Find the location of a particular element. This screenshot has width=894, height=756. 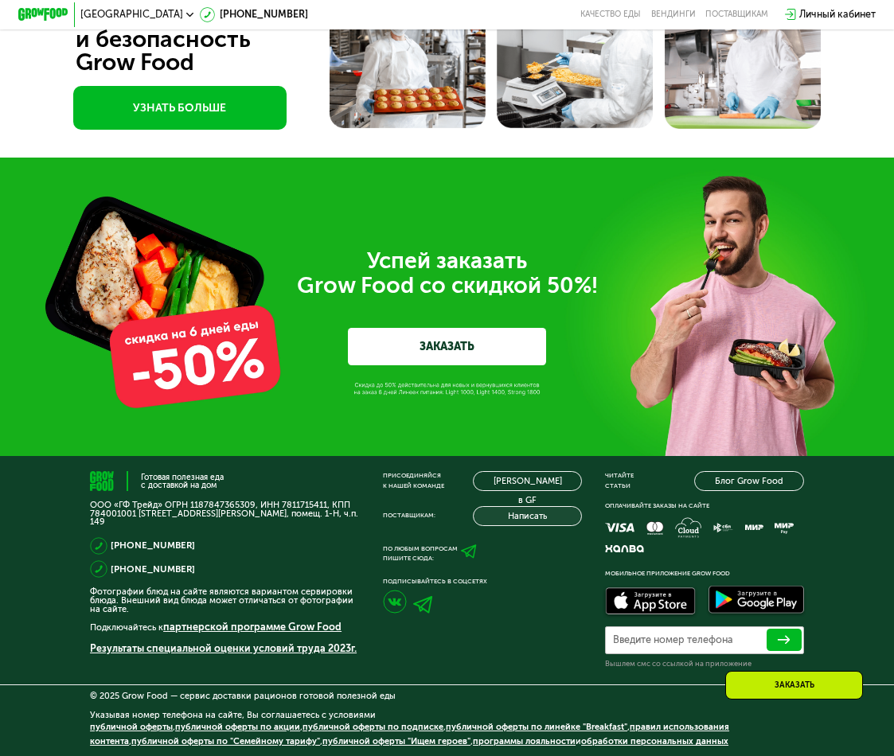

label: Введите номер телефона is located at coordinates (672, 640).